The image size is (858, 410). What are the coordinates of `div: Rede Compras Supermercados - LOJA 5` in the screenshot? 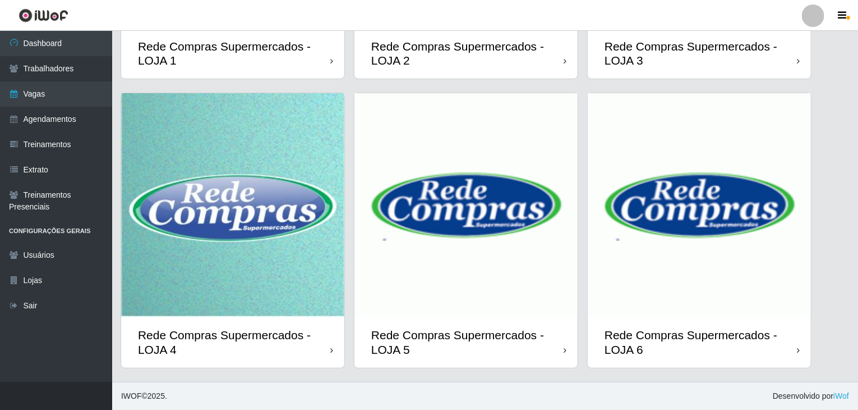 It's located at (467, 342).